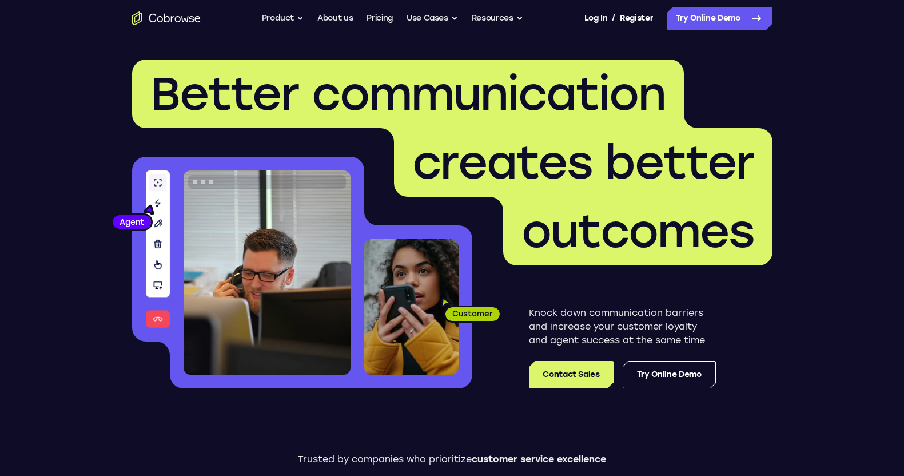  Describe the element at coordinates (571, 375) in the screenshot. I see `a: Contact Sales` at that location.